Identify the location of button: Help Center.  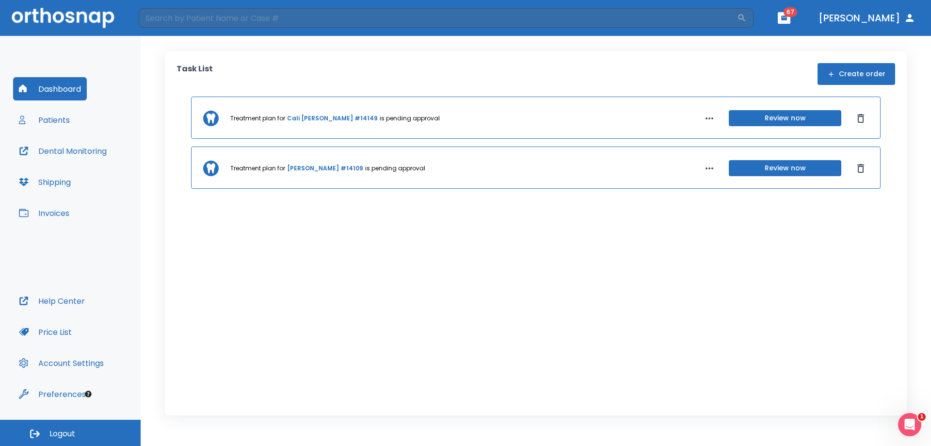
(52, 301).